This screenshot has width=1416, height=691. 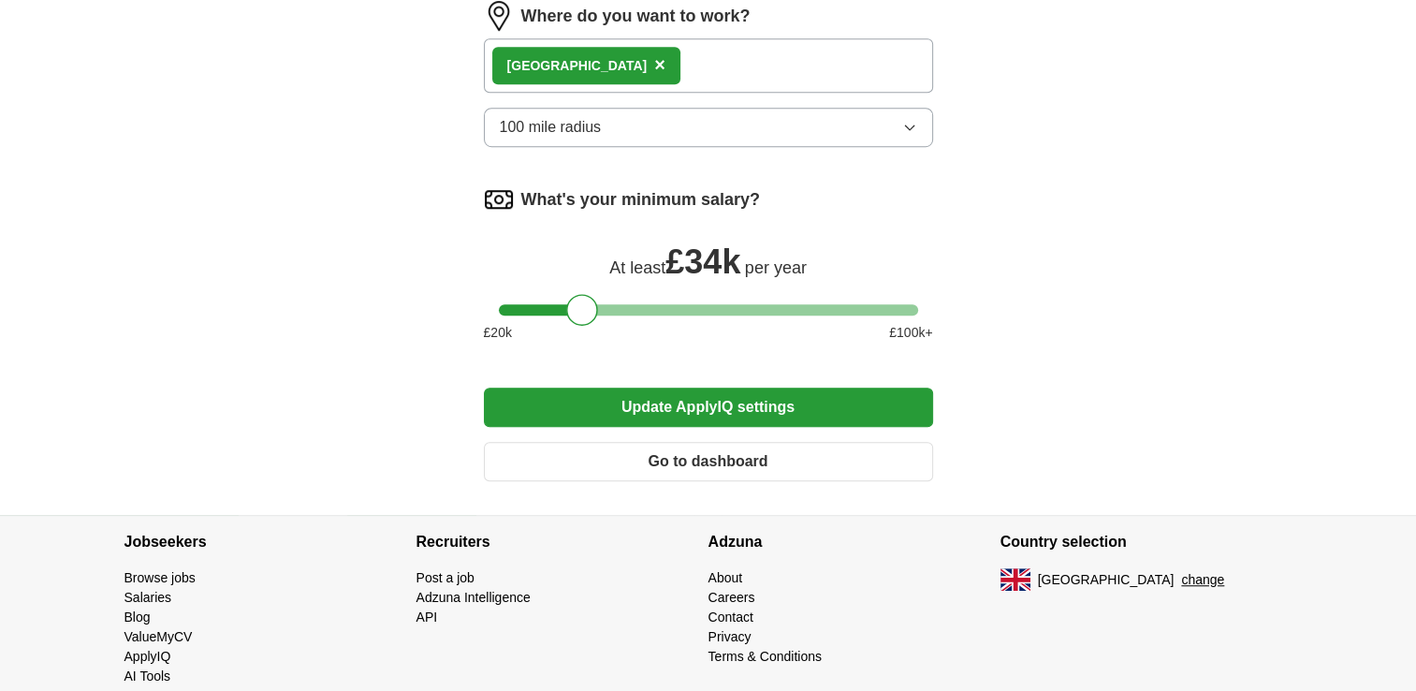 What do you see at coordinates (726, 578) in the screenshot?
I see `a: About` at bounding box center [726, 578].